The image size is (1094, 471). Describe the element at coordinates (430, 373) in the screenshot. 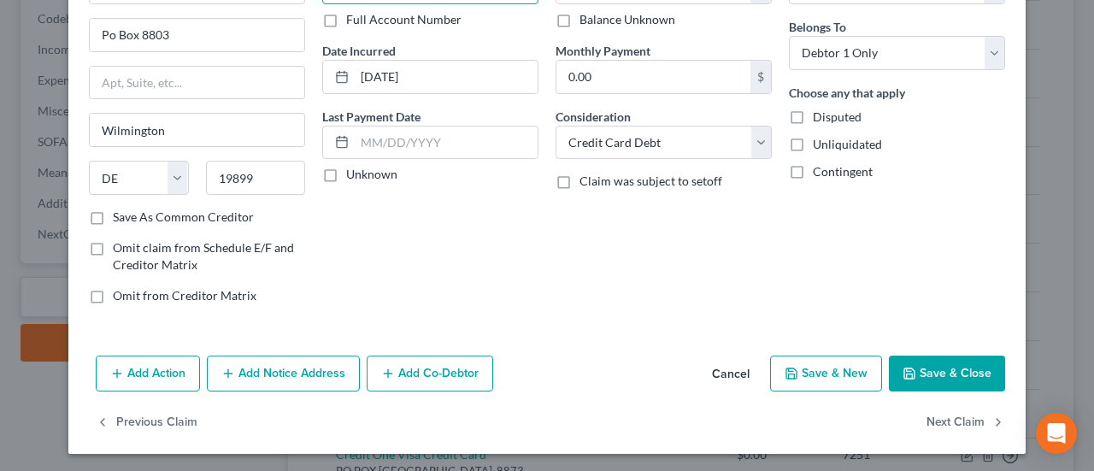

I see `button: Add Co-Debtor` at that location.